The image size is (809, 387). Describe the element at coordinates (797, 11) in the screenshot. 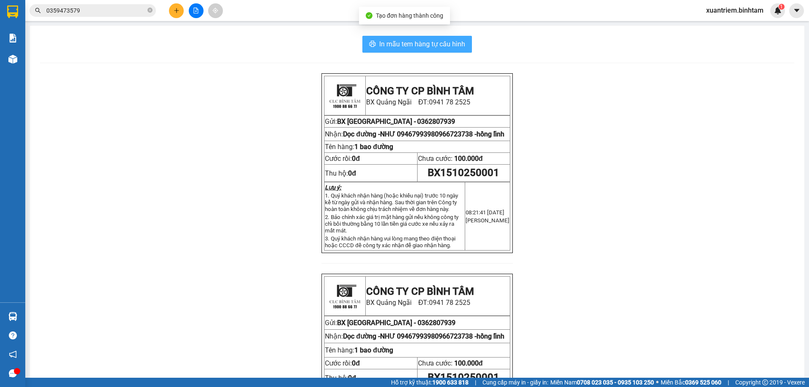

I see `span: caret-down` at that location.